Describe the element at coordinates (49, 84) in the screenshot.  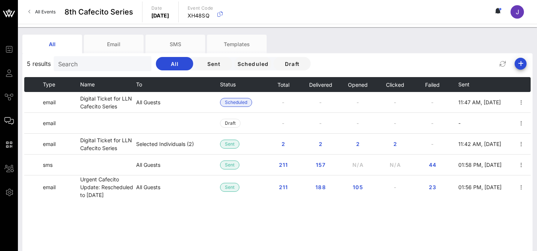
I see `span: Type` at that location.